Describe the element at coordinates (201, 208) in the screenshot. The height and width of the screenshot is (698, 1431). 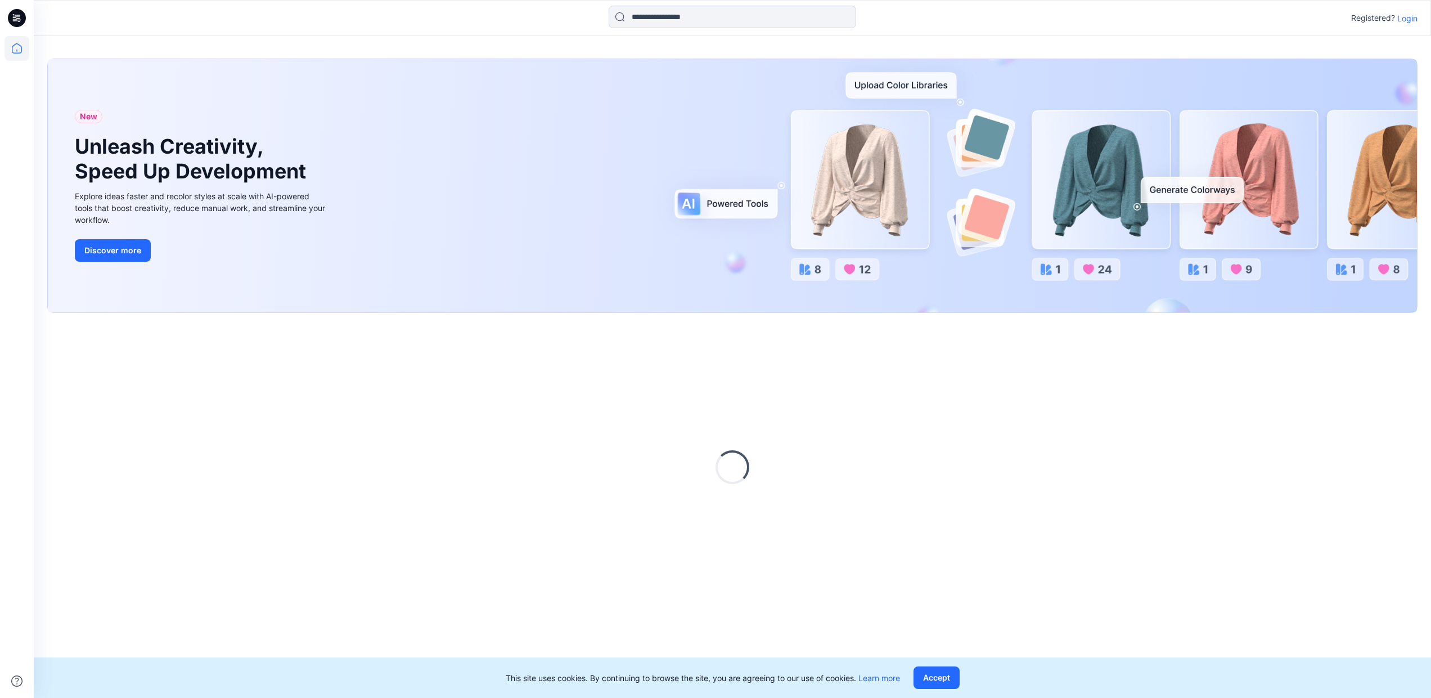
I see `div: Explore ideas faster and recolor styles at scale with AI-powered tools that boost creativity, red...` at that location.